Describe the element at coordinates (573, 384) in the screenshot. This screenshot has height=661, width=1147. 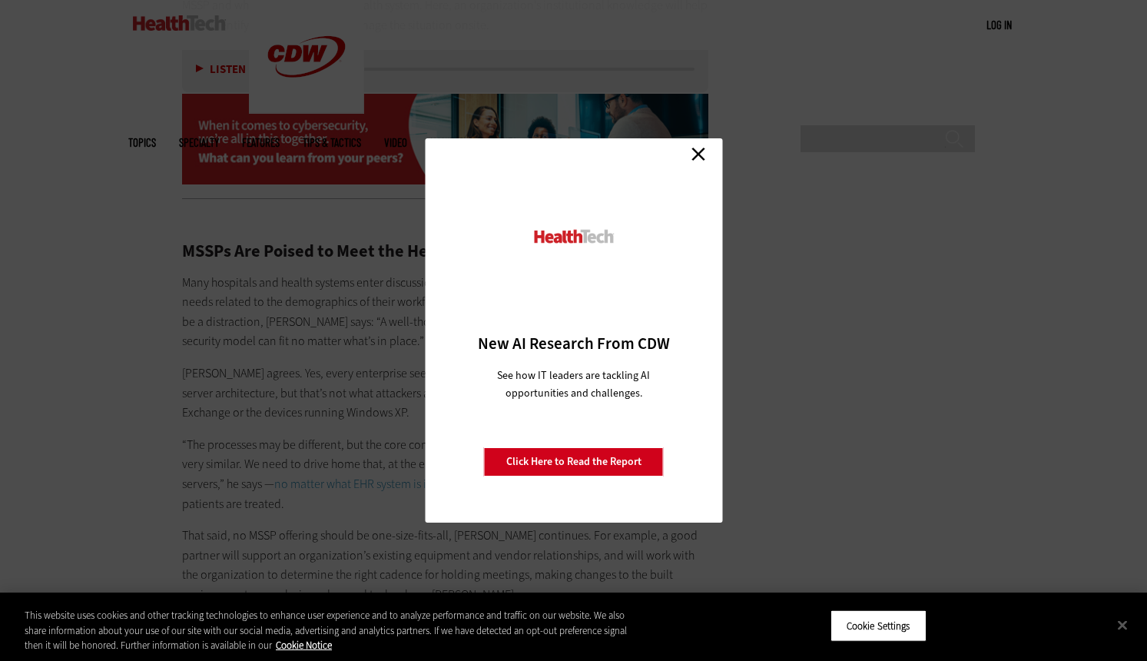
I see `p: See how IT leaders are tackling AI opportunities and challenges.` at that location.